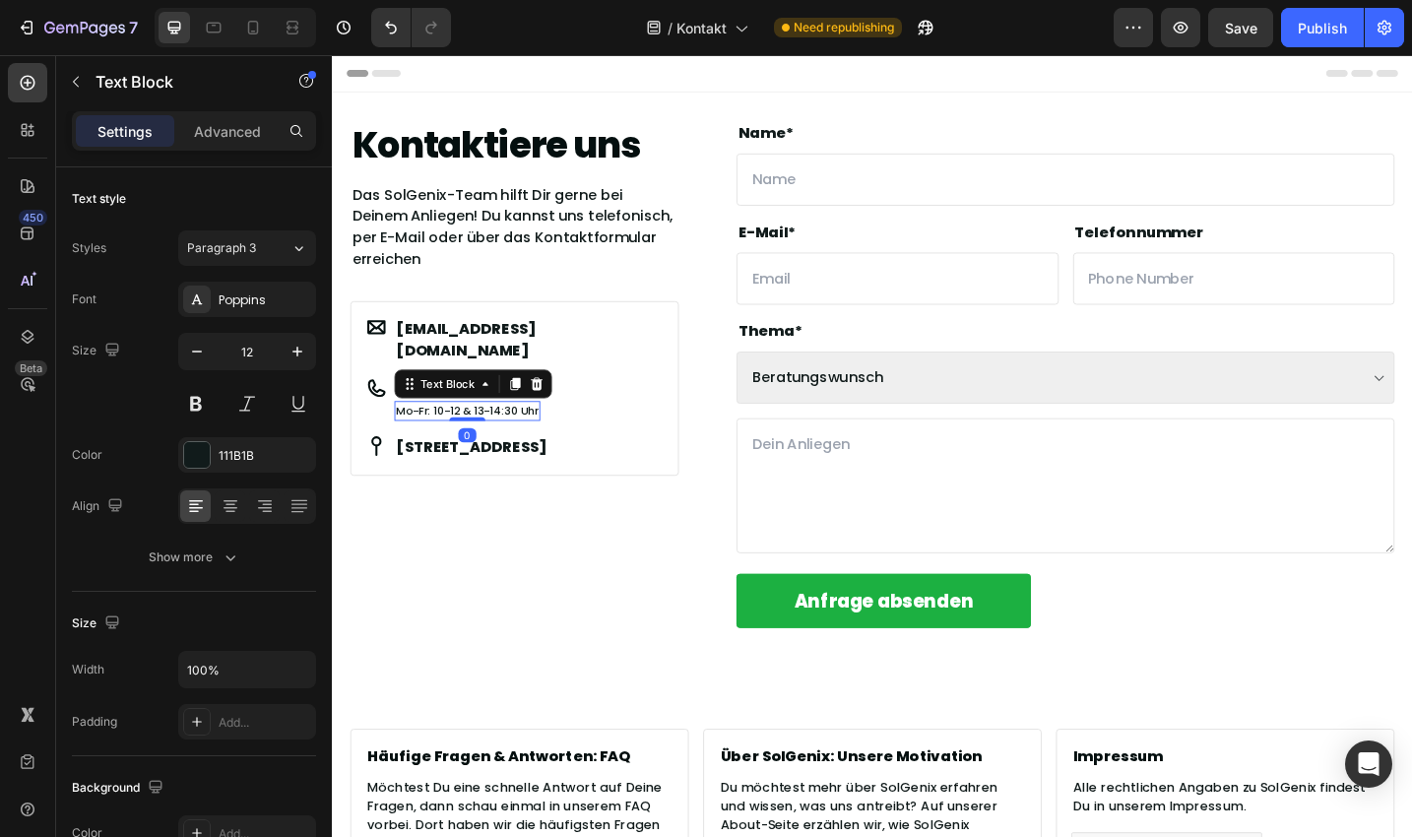 The height and width of the screenshot is (837, 1412). I want to click on p: Häufige Fragen & Antworten: FAQ, so click(205, 767).